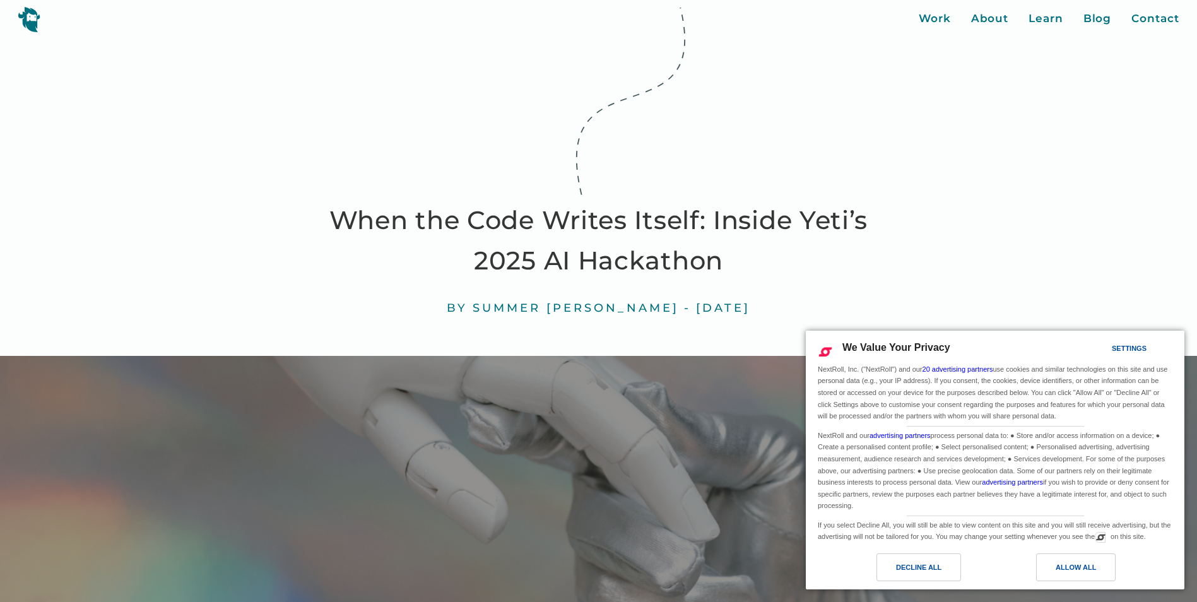 This screenshot has width=1197, height=602. What do you see at coordinates (1045, 19) in the screenshot?
I see `a: Learn` at bounding box center [1045, 19].